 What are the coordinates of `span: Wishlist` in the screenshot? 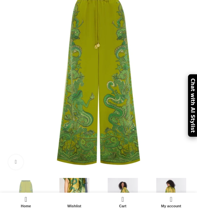 It's located at (75, 206).